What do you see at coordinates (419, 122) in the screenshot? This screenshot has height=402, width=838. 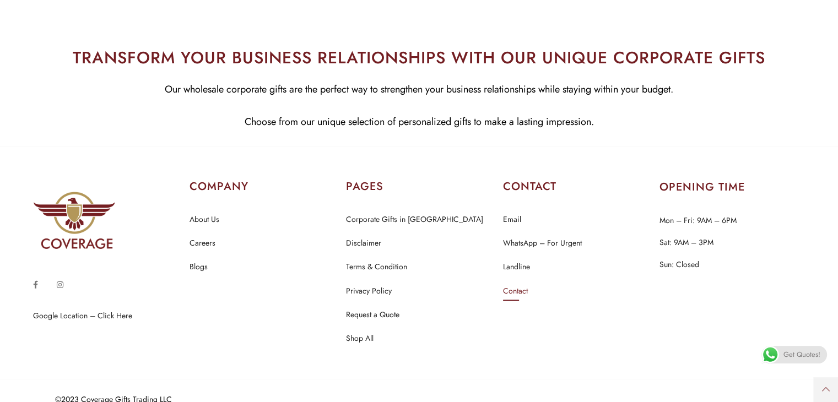 I see `p: Choose from our unique selection of personalized gifts to make a lasting impression.` at bounding box center [419, 122].